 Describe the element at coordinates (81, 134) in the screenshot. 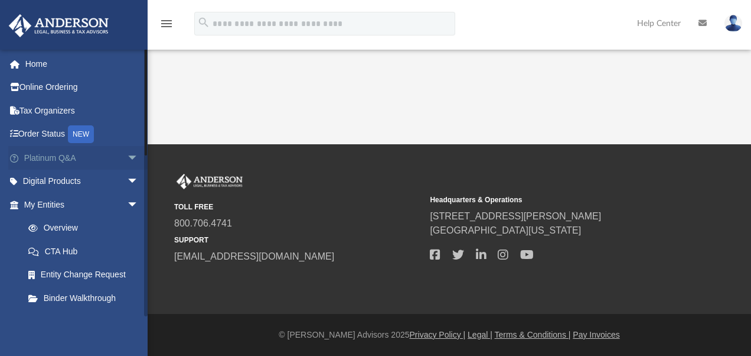

I see `div: NEW` at that location.